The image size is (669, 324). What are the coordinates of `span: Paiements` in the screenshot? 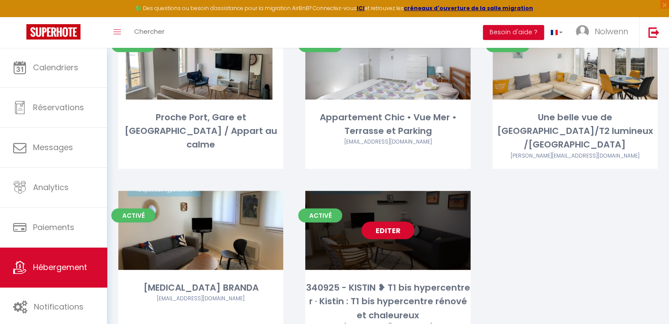 It's located at (54, 227).